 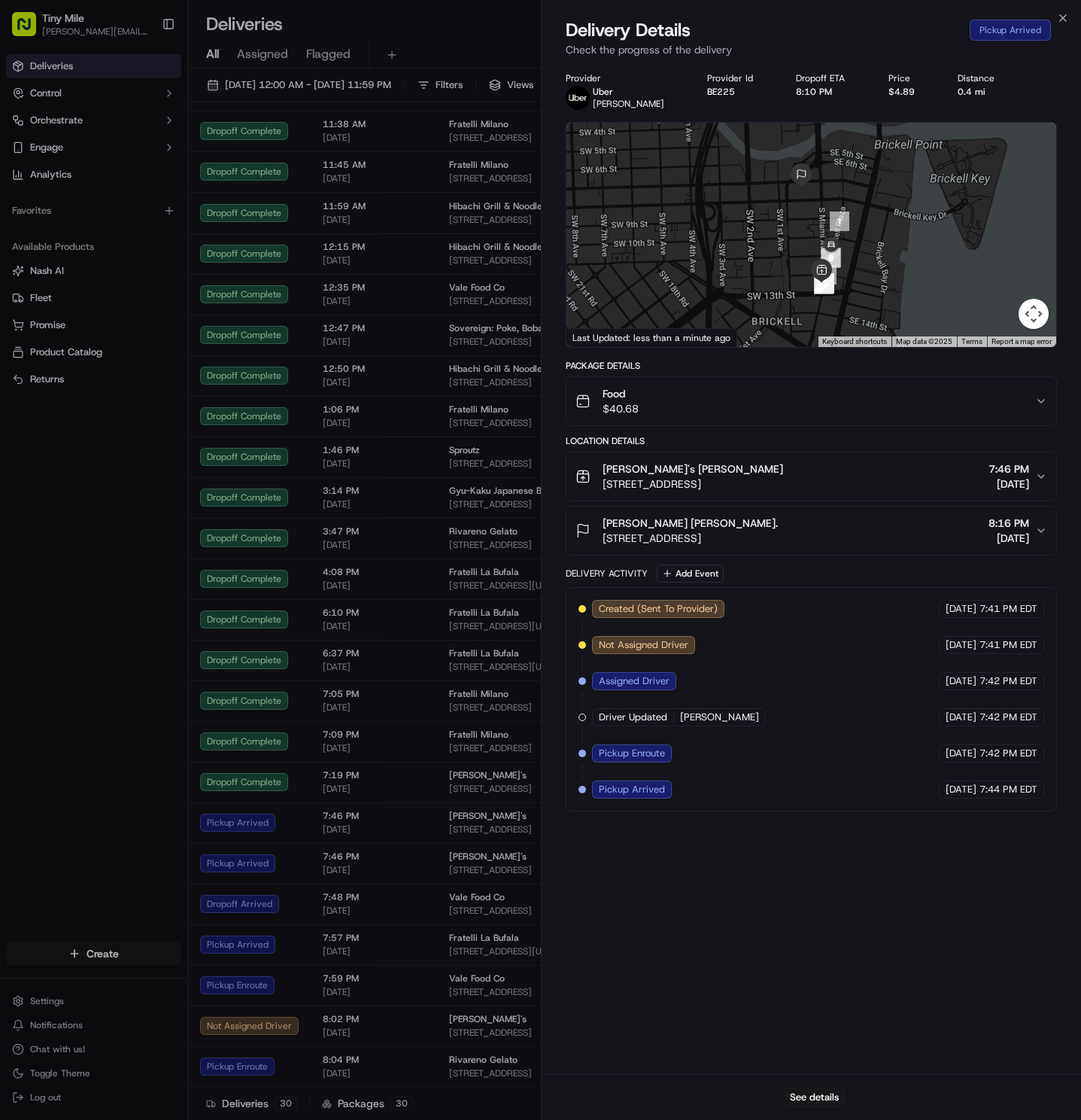 What do you see at coordinates (621, 409) in the screenshot?
I see `span: $40.68` at bounding box center [621, 409].